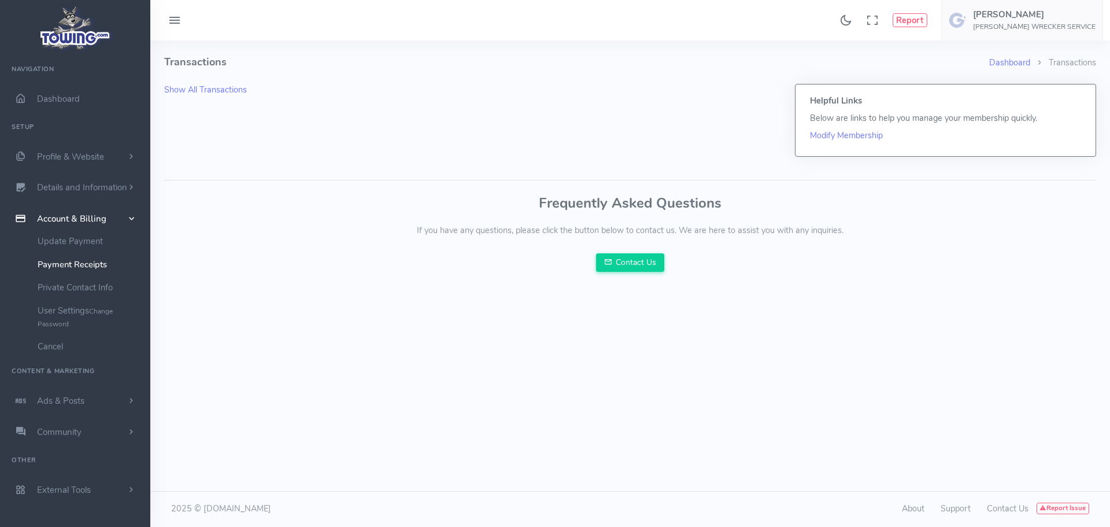  What do you see at coordinates (630, 203) in the screenshot?
I see `h3: Frequently Asked Questions` at bounding box center [630, 203].